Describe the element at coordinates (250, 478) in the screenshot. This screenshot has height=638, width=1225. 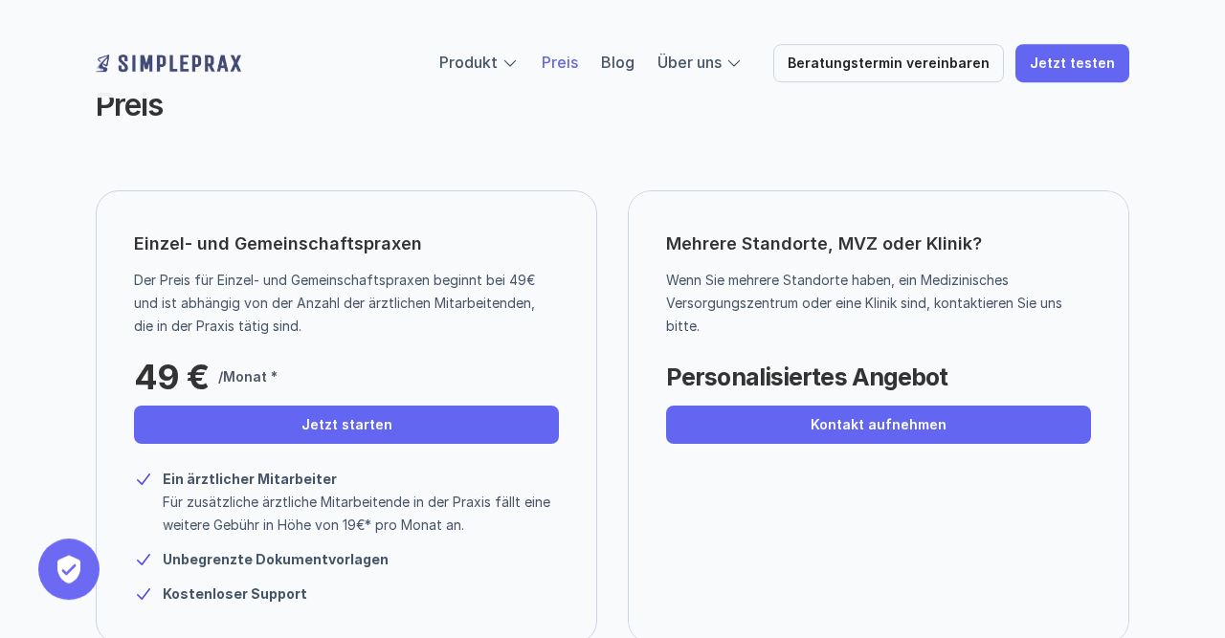
I see `strong: Ein ärztlicher Mitarbeiter` at that location.